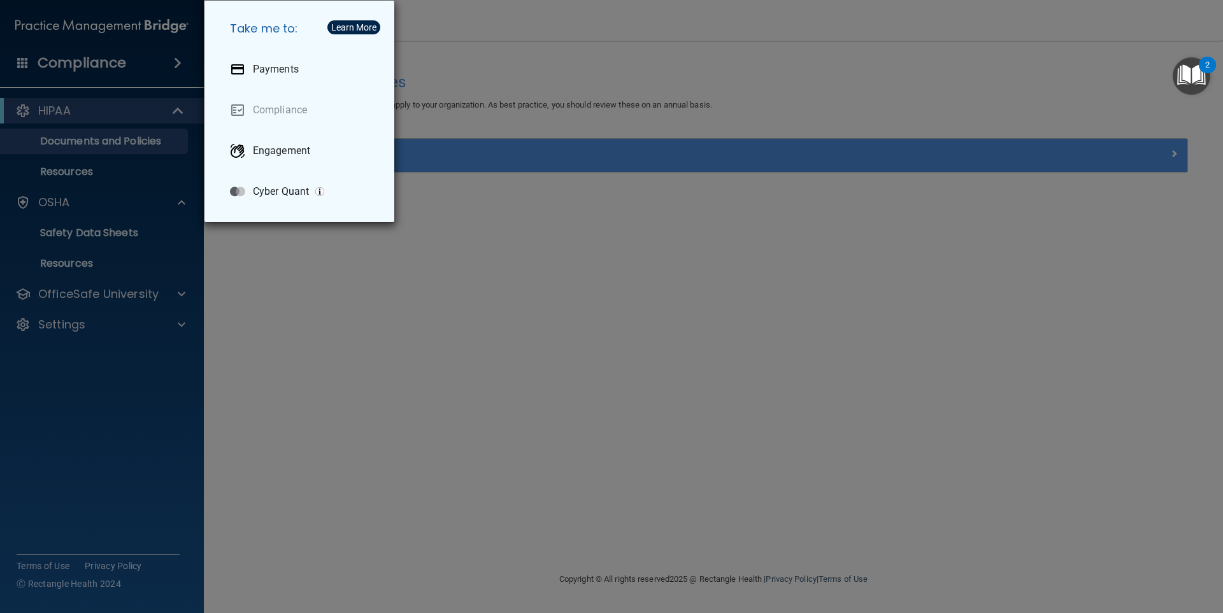 This screenshot has width=1223, height=613. Describe the element at coordinates (353, 27) in the screenshot. I see `button: Learn More` at that location.